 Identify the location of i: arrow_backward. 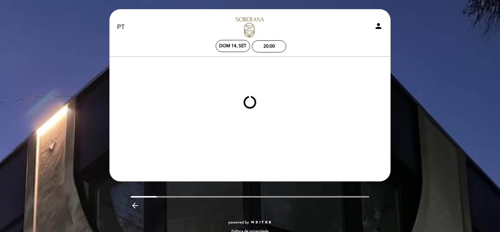
(135, 205).